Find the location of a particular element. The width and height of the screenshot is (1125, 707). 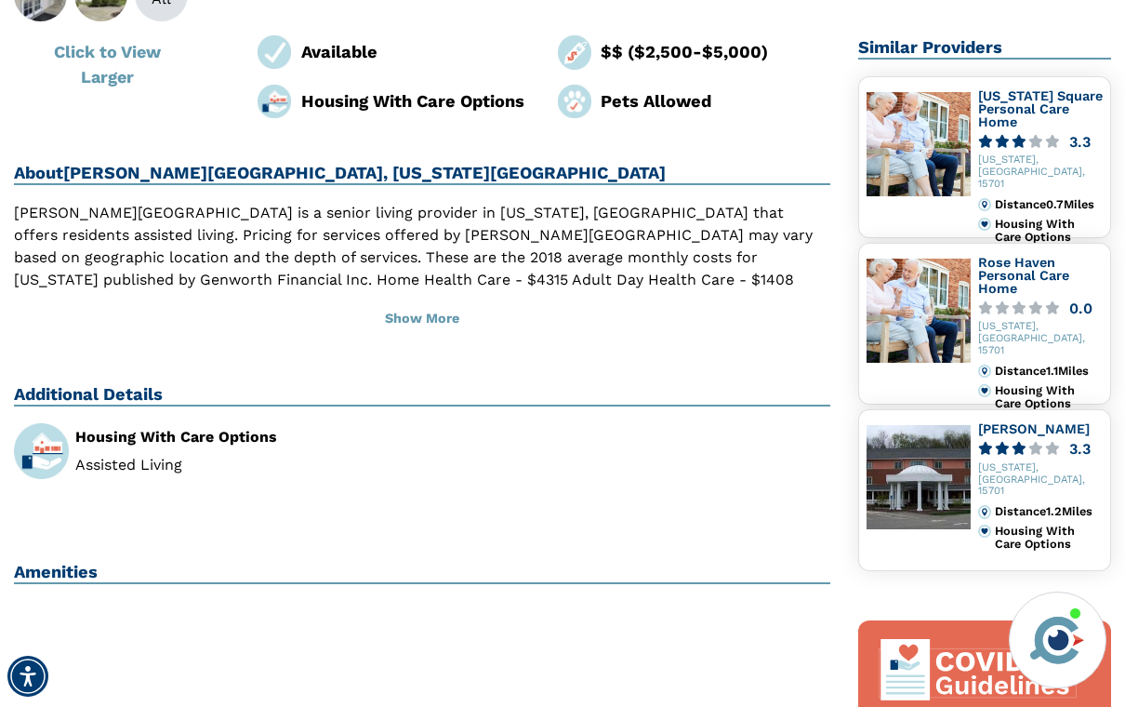

img: avatar is located at coordinates (1057, 640).